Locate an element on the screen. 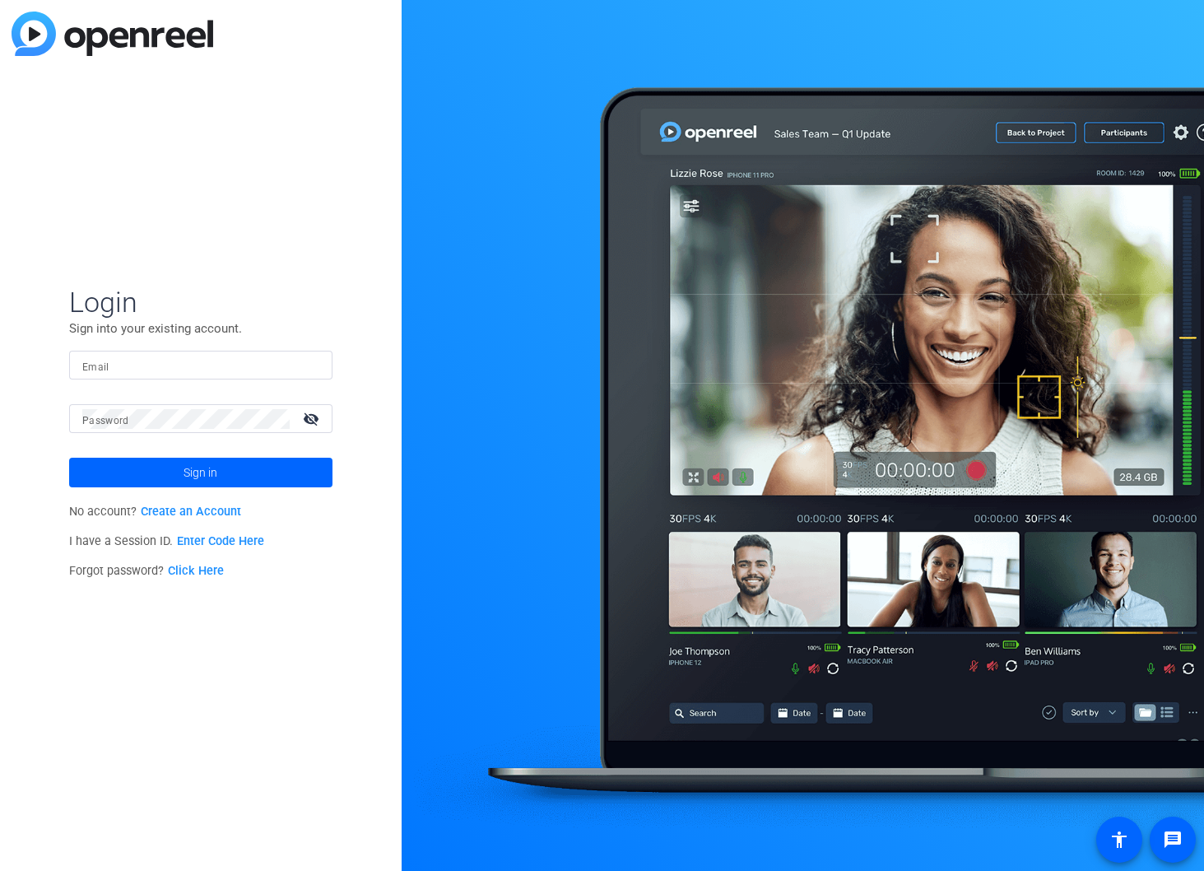 The height and width of the screenshot is (871, 1204). a: Create an Account is located at coordinates (191, 511).